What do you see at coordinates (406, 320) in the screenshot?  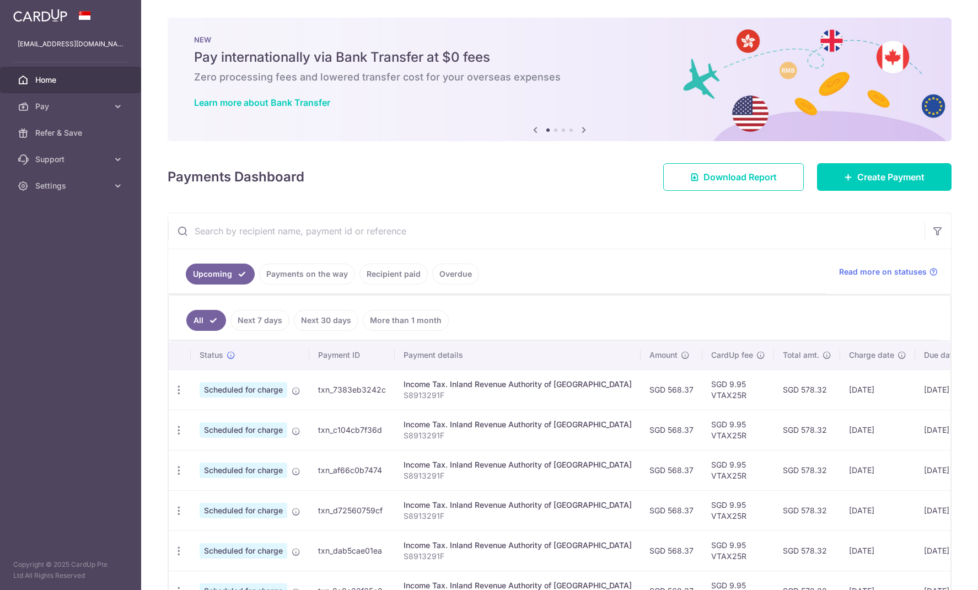 I see `a: More than 1 month` at bounding box center [406, 320].